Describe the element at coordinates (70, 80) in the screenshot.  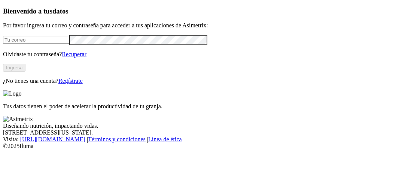
I see `a: Regístrate` at that location.